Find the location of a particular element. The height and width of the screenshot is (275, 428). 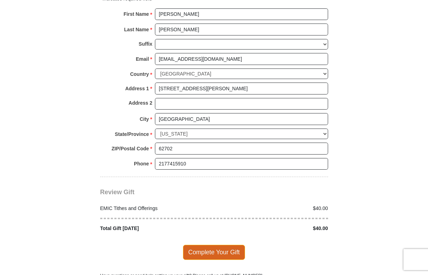

strong: State/Province is located at coordinates (132, 134).